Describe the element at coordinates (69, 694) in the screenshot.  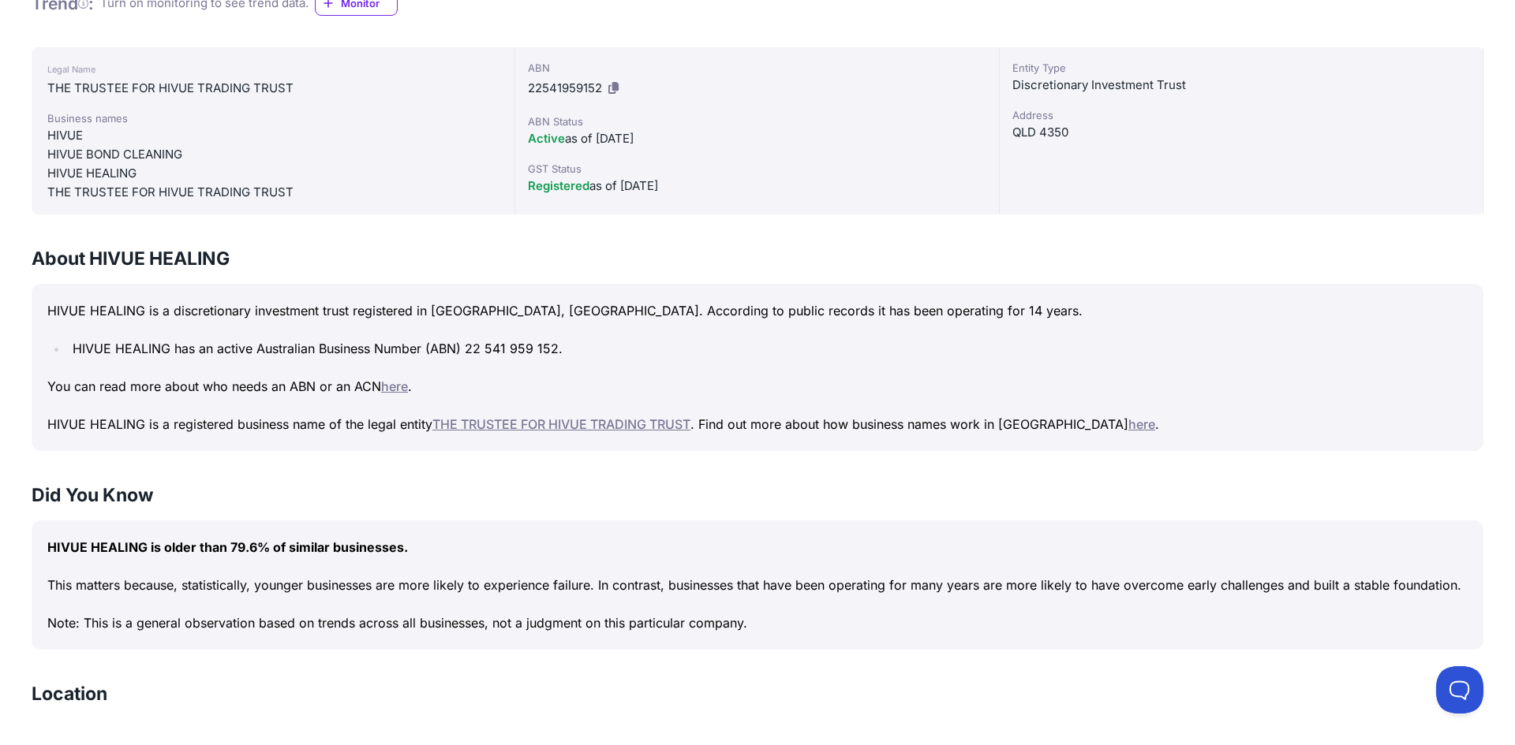
I see `h3: Location` at that location.